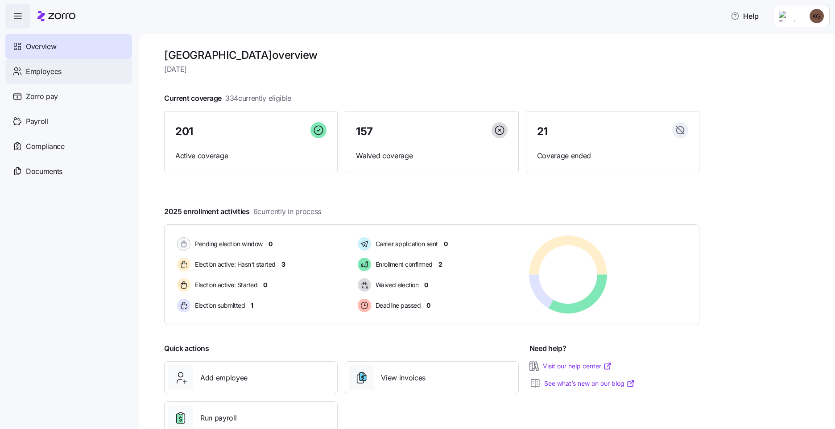  I want to click on span: 2, so click(440, 264).